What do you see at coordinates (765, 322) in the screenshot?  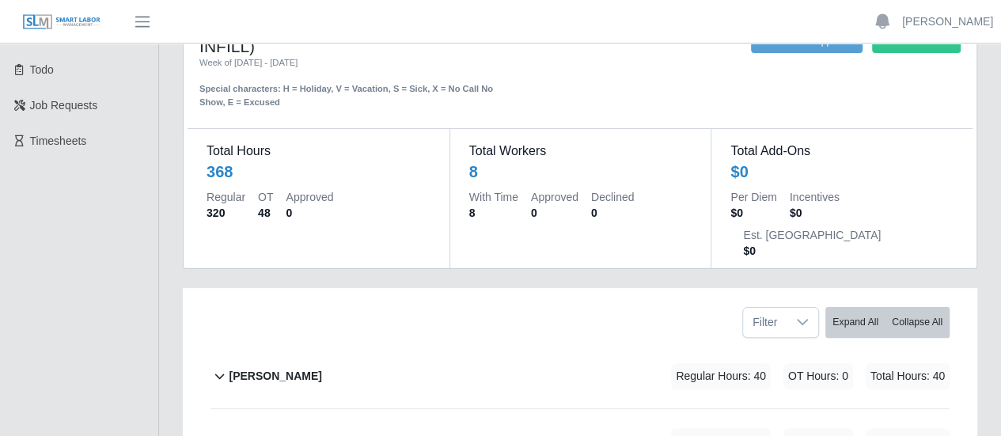 I see `span: Filter` at bounding box center [765, 322].